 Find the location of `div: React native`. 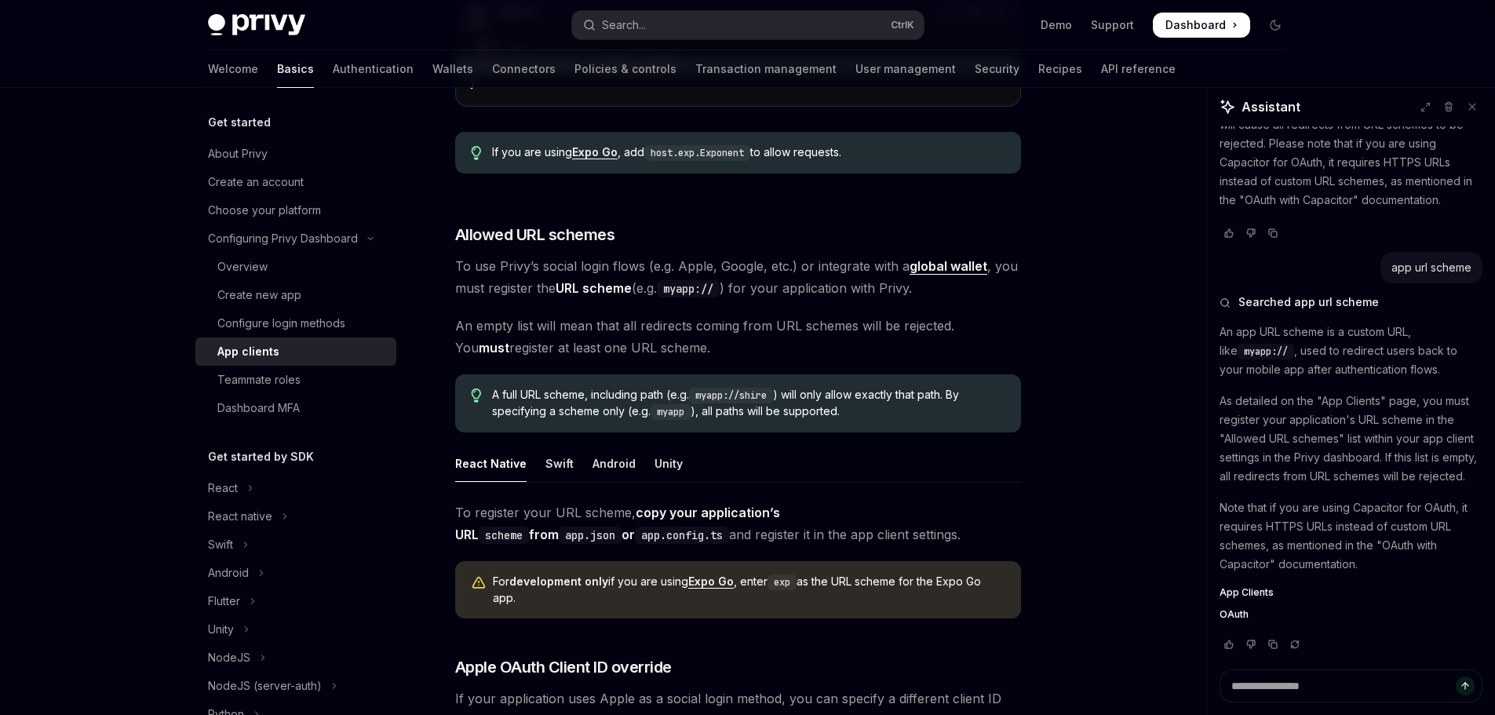

div: React native is located at coordinates (240, 516).